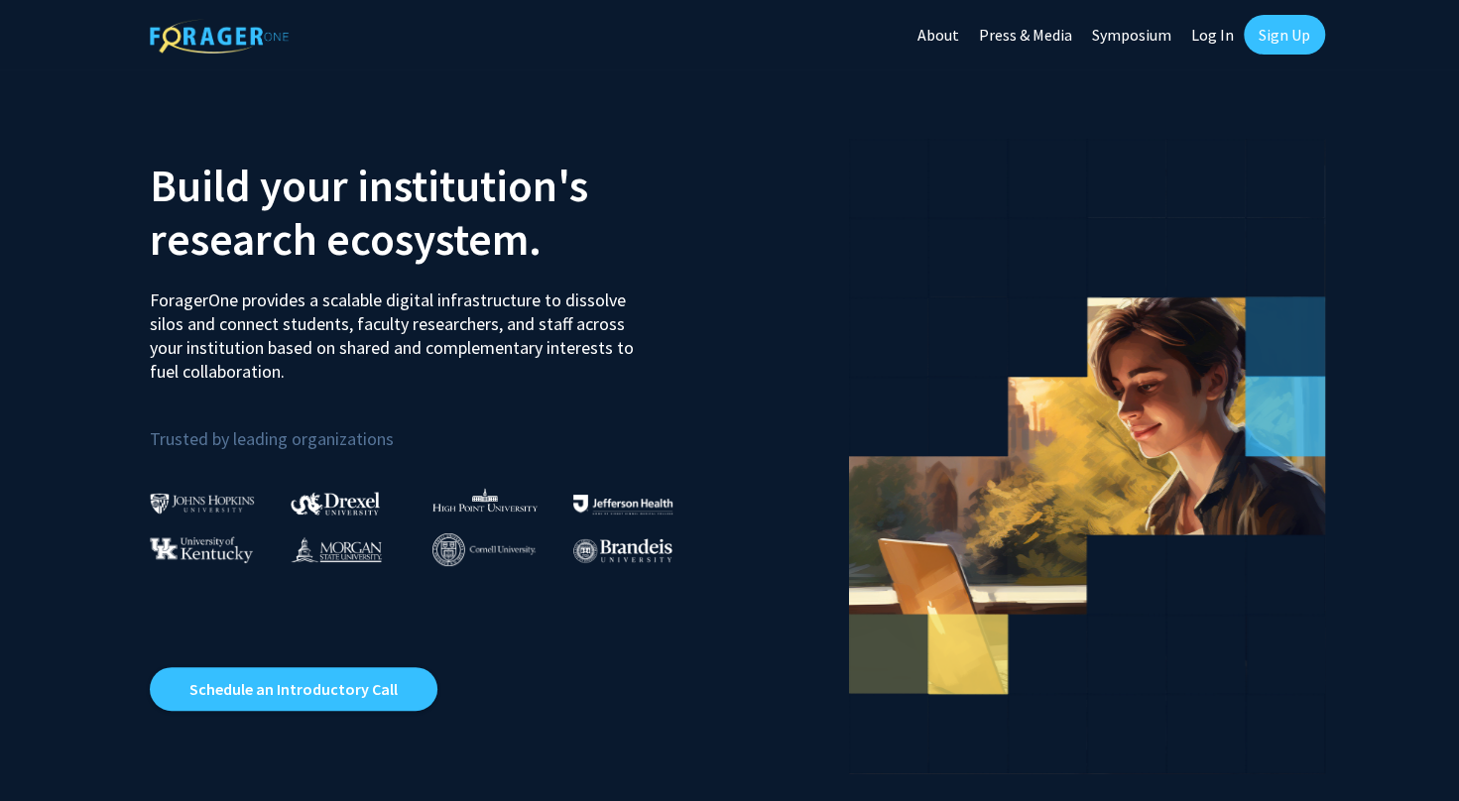  Describe the element at coordinates (335, 503) in the screenshot. I see `img: Drexel University` at that location.